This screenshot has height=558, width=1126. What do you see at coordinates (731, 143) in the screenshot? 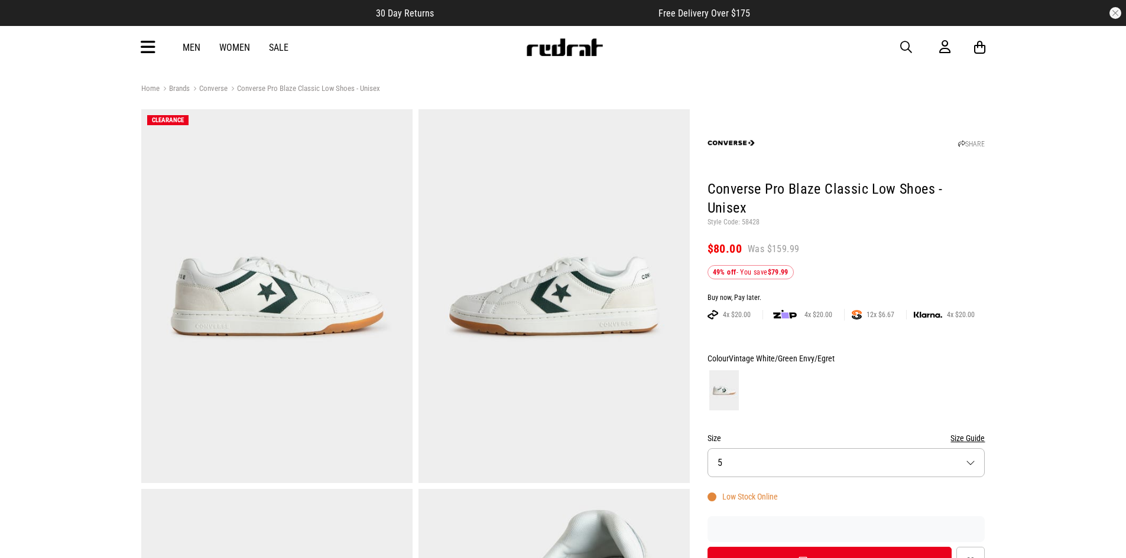
I see `img: Converse` at bounding box center [731, 143].